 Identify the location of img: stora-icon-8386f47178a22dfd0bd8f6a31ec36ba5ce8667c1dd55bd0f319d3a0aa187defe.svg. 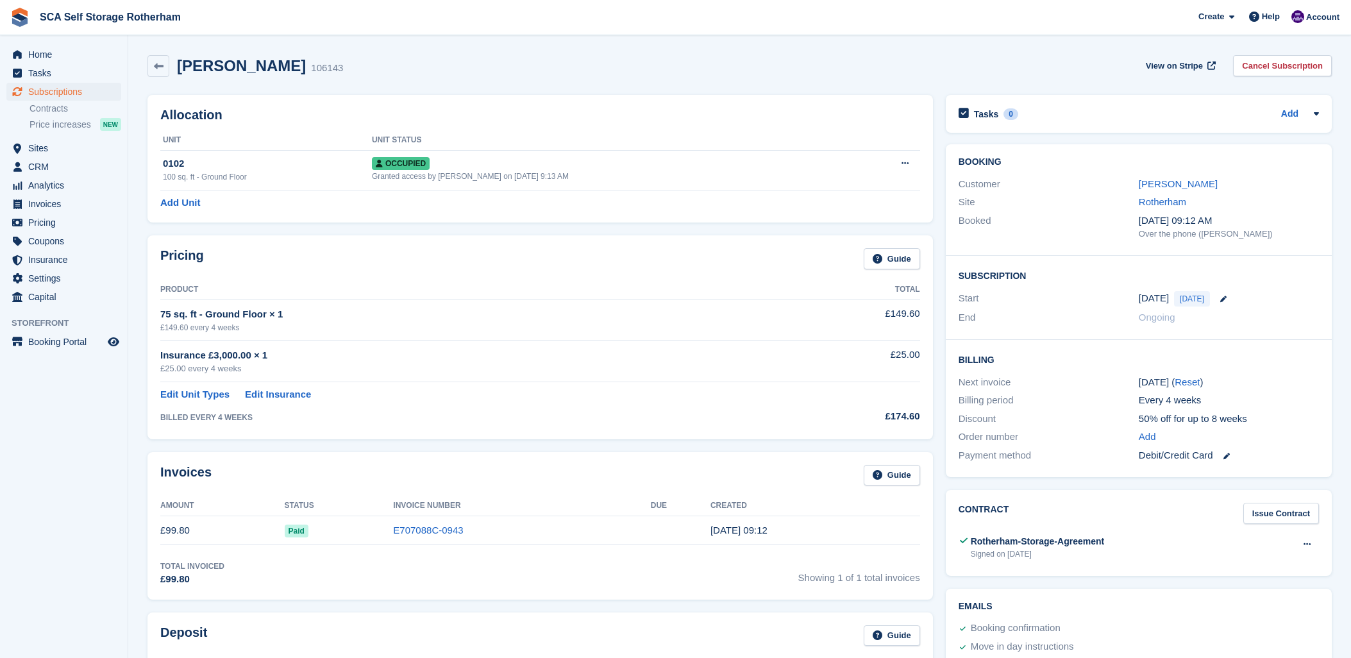
(20, 17).